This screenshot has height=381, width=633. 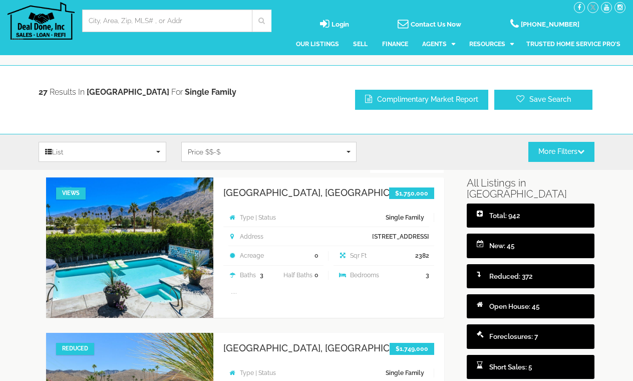 What do you see at coordinates (242, 275) in the screenshot?
I see `strong: Baths` at bounding box center [242, 275].